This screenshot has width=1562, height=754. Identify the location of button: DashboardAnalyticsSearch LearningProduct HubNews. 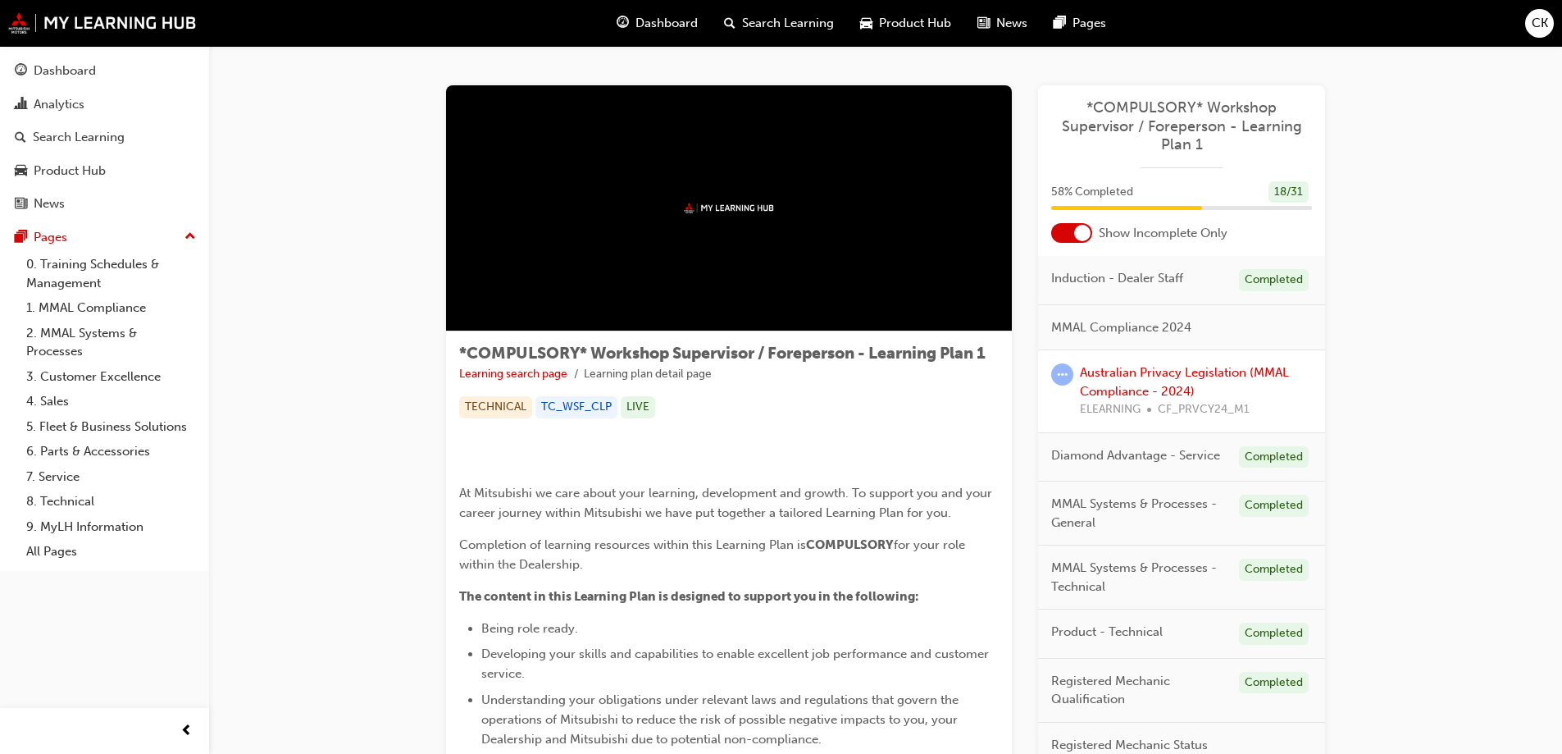
(104, 137).